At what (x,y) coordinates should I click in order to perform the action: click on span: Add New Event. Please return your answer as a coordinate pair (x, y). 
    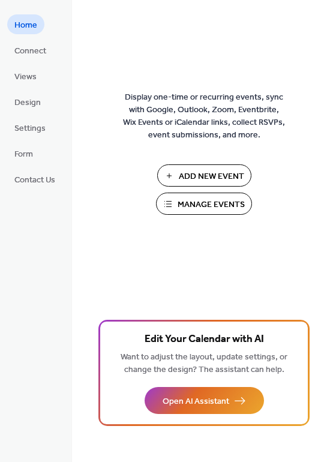
    Looking at the image, I should click on (211, 176).